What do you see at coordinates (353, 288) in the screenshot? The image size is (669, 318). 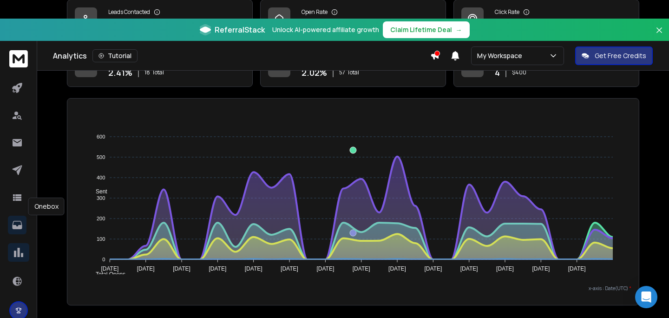 I see `p: x-axis : Date(UTC)` at bounding box center [353, 288].